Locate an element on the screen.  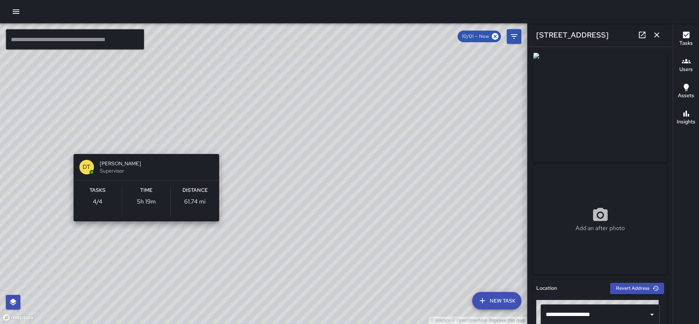
button: Revert Address is located at coordinates (637, 288).